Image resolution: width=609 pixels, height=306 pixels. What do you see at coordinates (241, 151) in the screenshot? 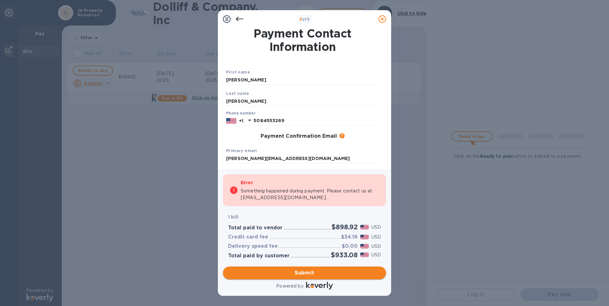
I see `b: Primary email` at bounding box center [241, 151].